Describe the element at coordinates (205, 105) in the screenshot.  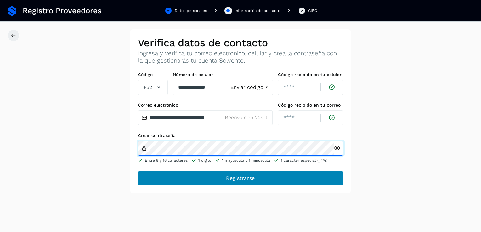
I see `label: Correo electrónico` at that location.